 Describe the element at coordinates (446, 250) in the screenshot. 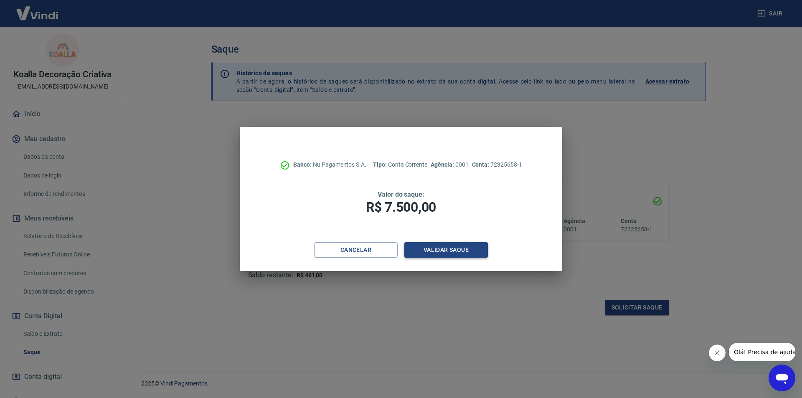

I see `button: Validar saque` at that location.